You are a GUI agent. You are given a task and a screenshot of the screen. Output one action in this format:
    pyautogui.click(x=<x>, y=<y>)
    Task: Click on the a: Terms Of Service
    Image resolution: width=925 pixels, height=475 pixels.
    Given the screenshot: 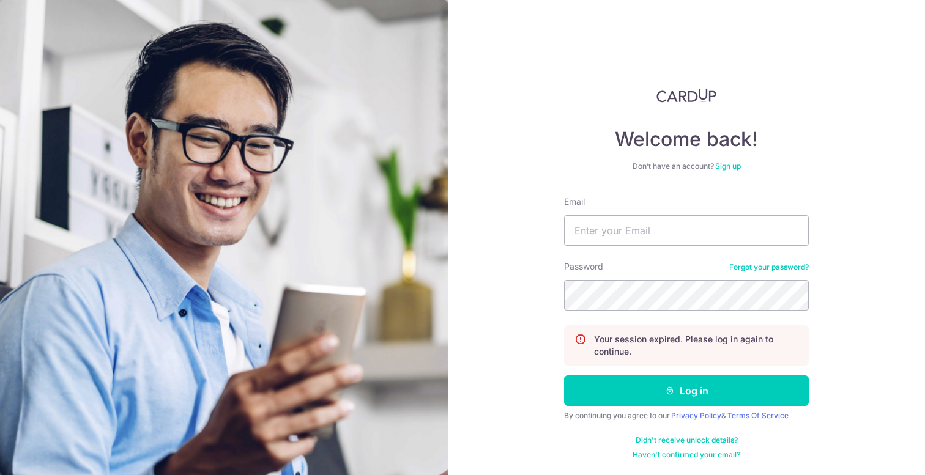 What is the action you would take?
    pyautogui.click(x=758, y=415)
    